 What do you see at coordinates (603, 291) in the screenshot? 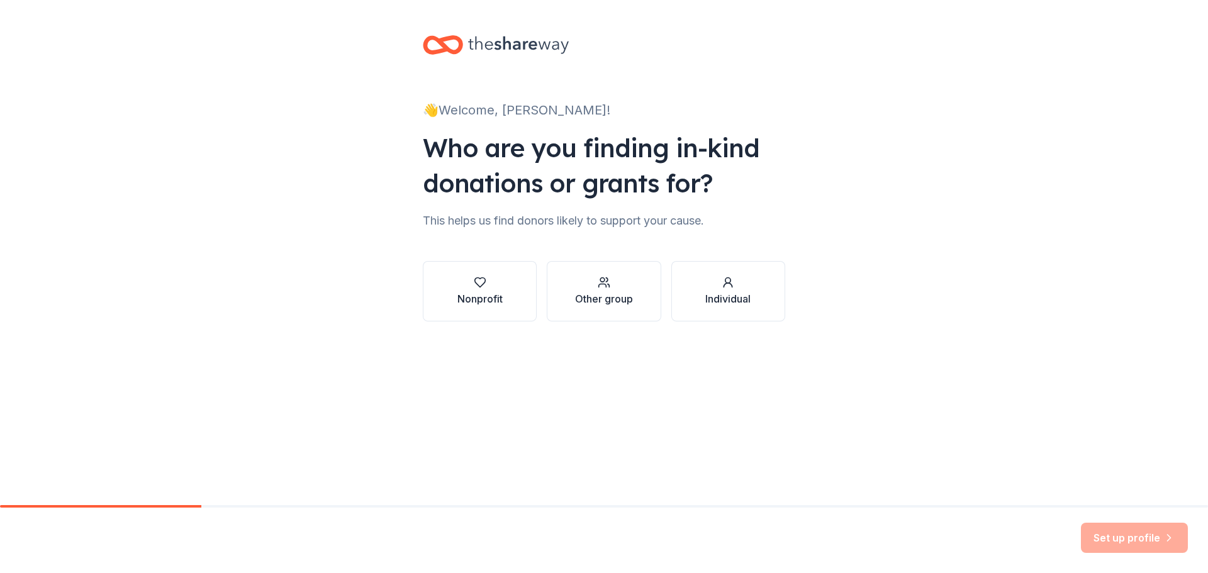
I see `button: Other group` at bounding box center [603, 291].